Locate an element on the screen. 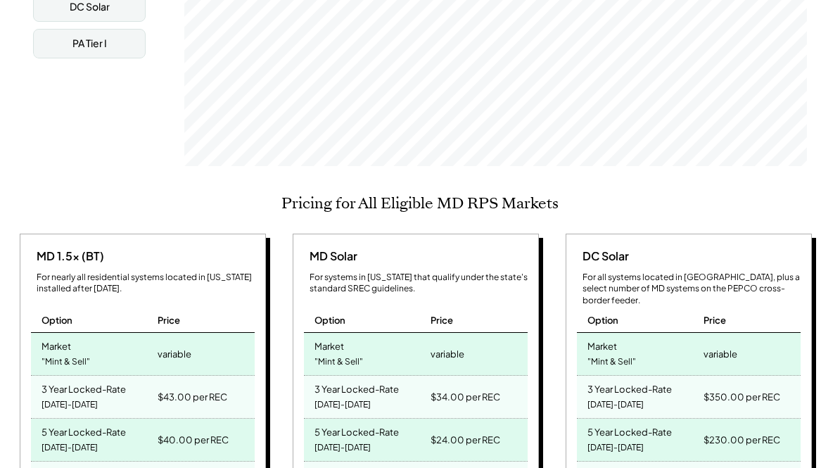 The height and width of the screenshot is (468, 840). div: DC Solar is located at coordinates (603, 256).